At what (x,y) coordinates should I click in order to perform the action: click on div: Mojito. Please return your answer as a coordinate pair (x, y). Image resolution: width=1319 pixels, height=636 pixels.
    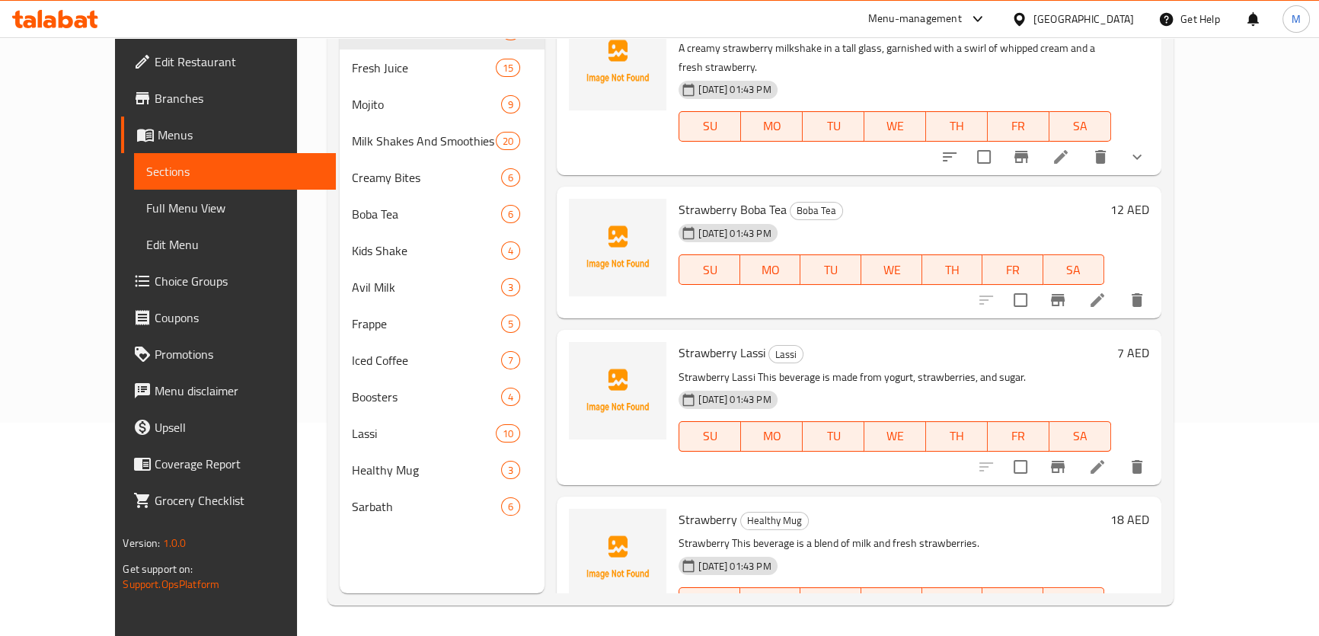
    Looking at the image, I should click on (426, 104).